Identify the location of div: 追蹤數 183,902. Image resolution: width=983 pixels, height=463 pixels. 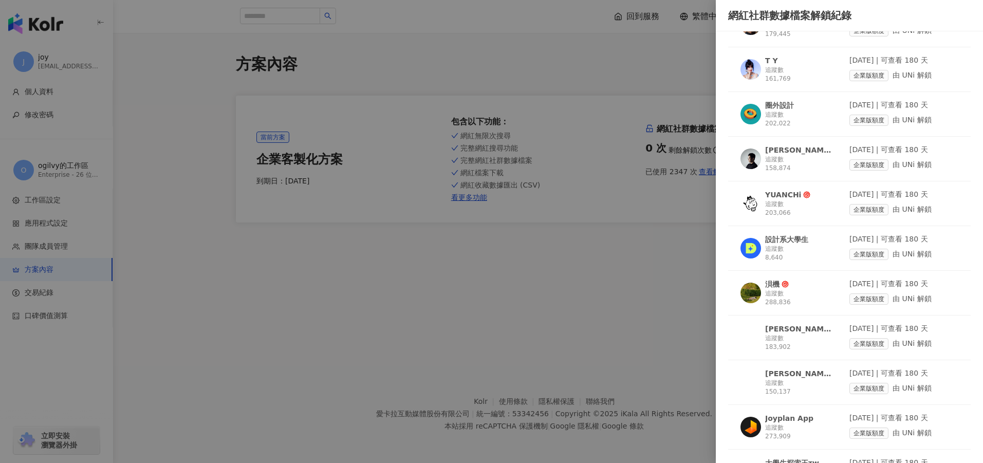
(798, 343).